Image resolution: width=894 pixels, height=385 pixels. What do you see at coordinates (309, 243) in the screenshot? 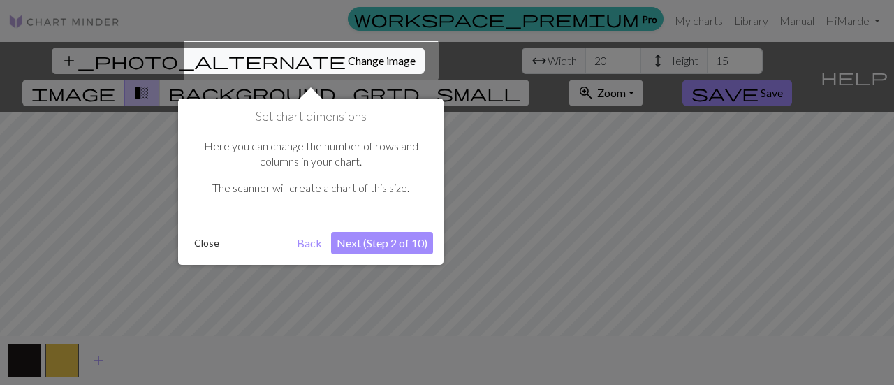
I see `button: Back` at bounding box center [309, 243].